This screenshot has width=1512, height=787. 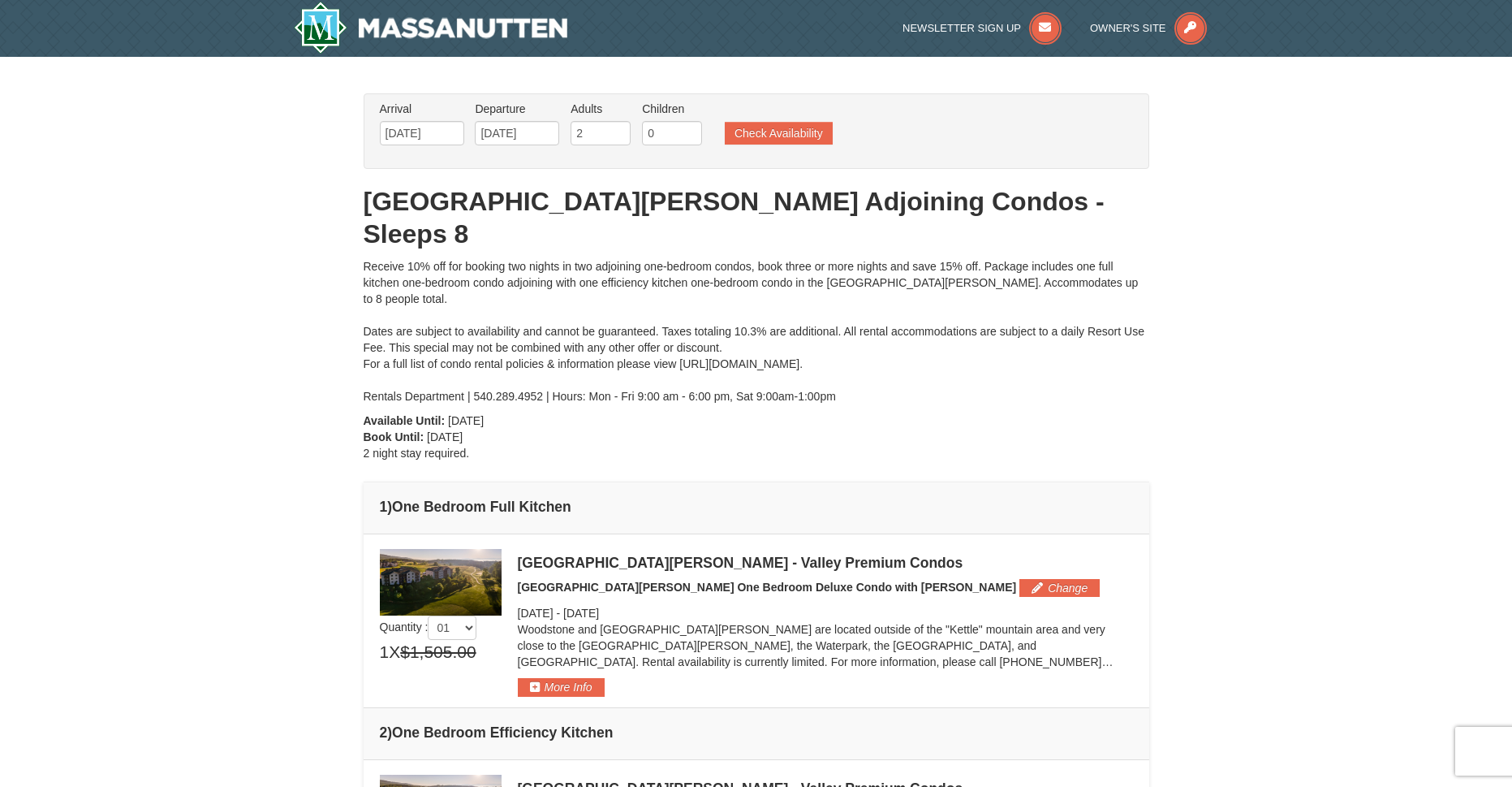 What do you see at coordinates (431, 28) in the screenshot?
I see `img: Massanutten Resort Logo` at bounding box center [431, 28].